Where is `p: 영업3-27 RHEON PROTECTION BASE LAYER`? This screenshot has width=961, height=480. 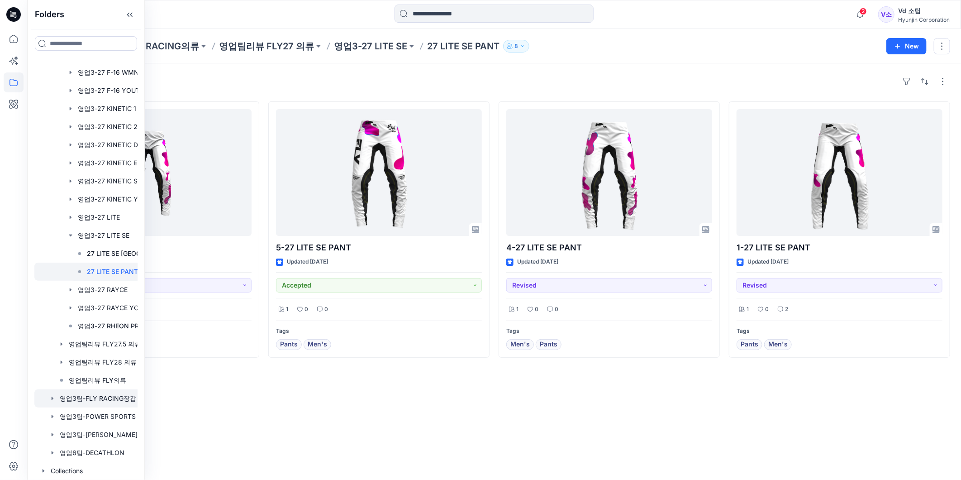 p: 영업3-27 RHEON PROTECTION BASE LAYER is located at coordinates (130, 326).